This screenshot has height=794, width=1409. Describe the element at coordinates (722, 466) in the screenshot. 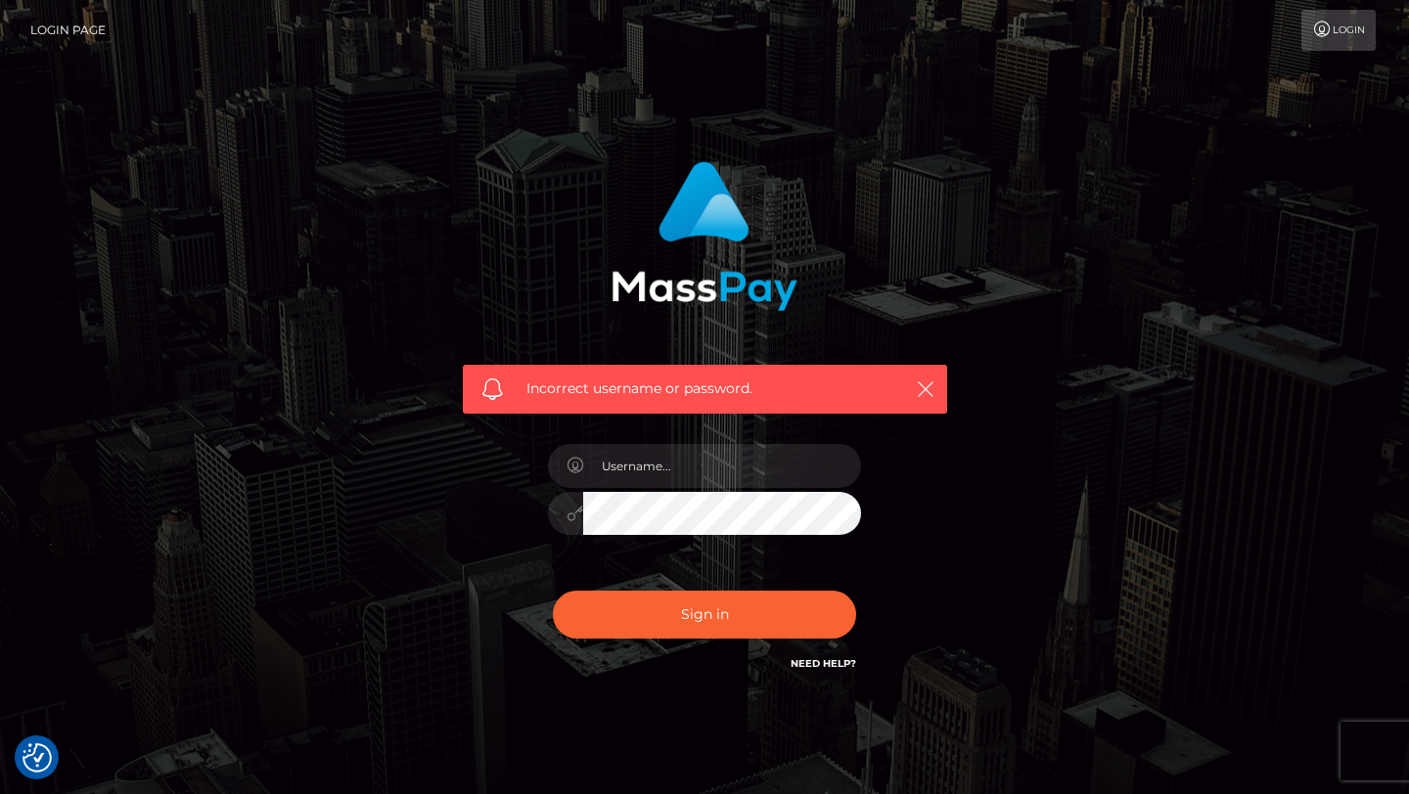

I see `input: Username...` at that location.